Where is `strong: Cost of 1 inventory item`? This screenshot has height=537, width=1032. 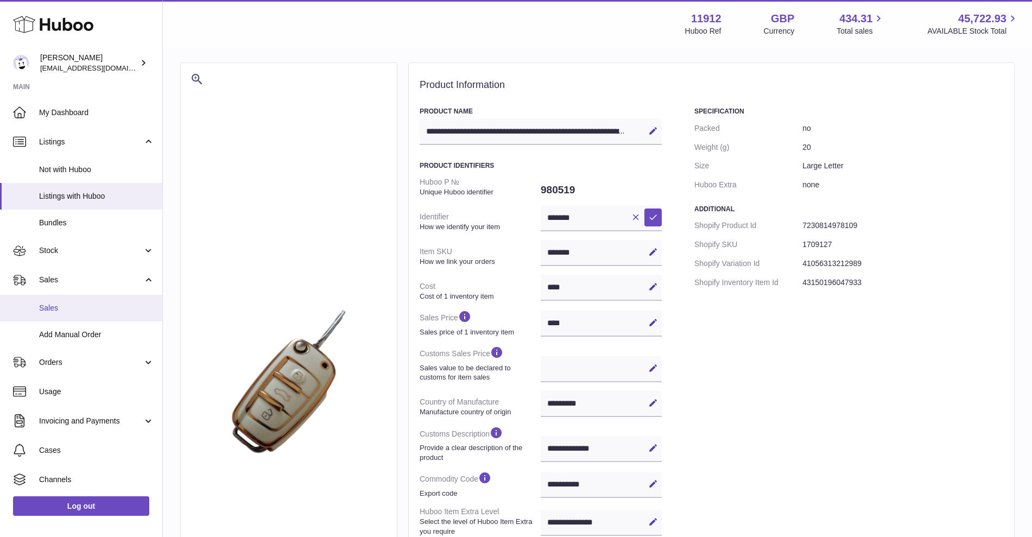
strong: Cost of 1 inventory item is located at coordinates (479, 296).